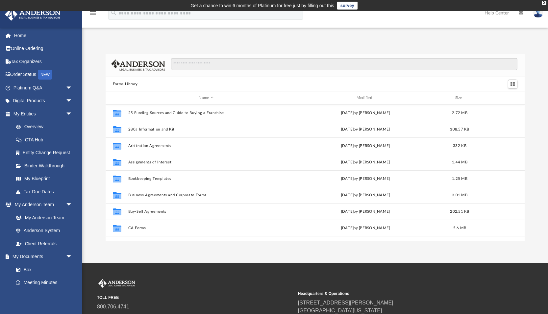 Image resolution: width=548 pixels, height=314 pixels. Describe the element at coordinates (460, 98) in the screenshot. I see `div: Size` at that location.